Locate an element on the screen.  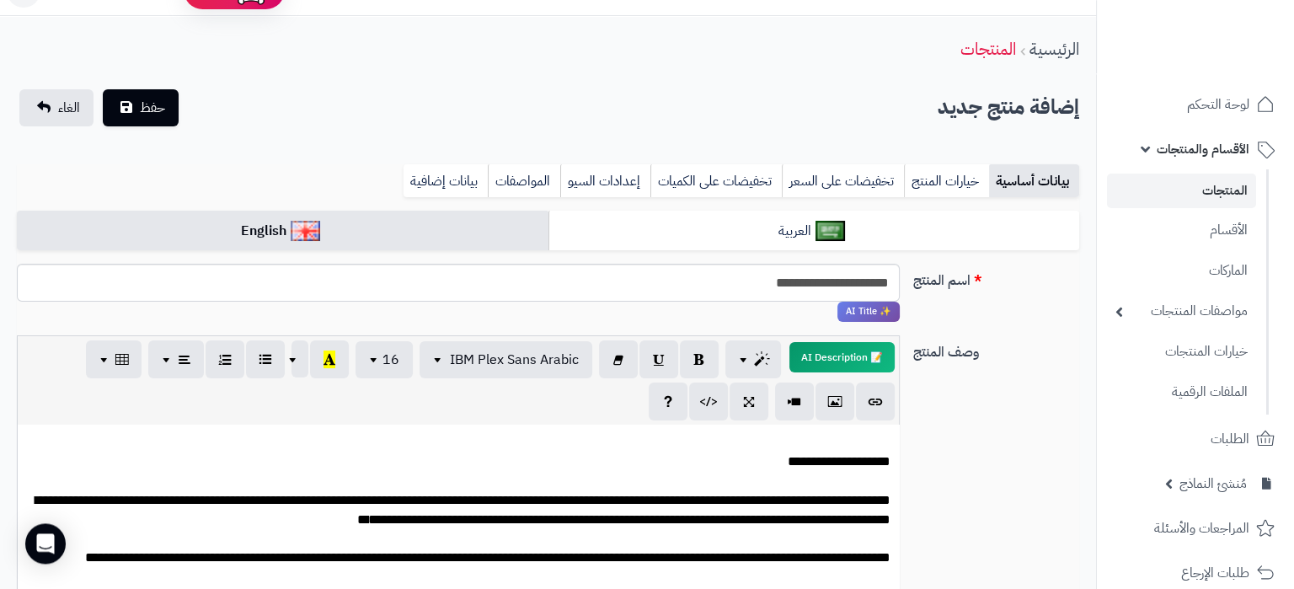
a: الماركات is located at coordinates (1181, 270).